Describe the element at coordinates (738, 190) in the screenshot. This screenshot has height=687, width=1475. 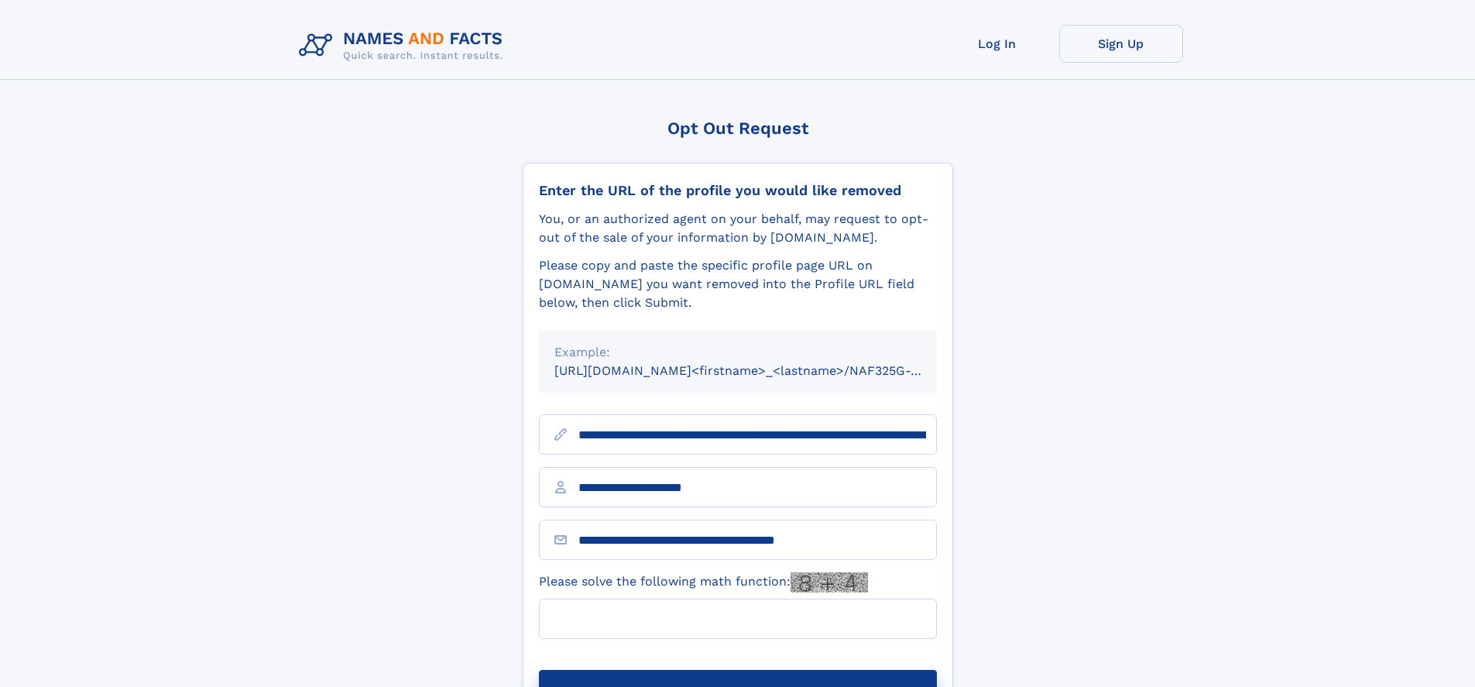
I see `div: Enter the URL of the profile you would like removed` at that location.